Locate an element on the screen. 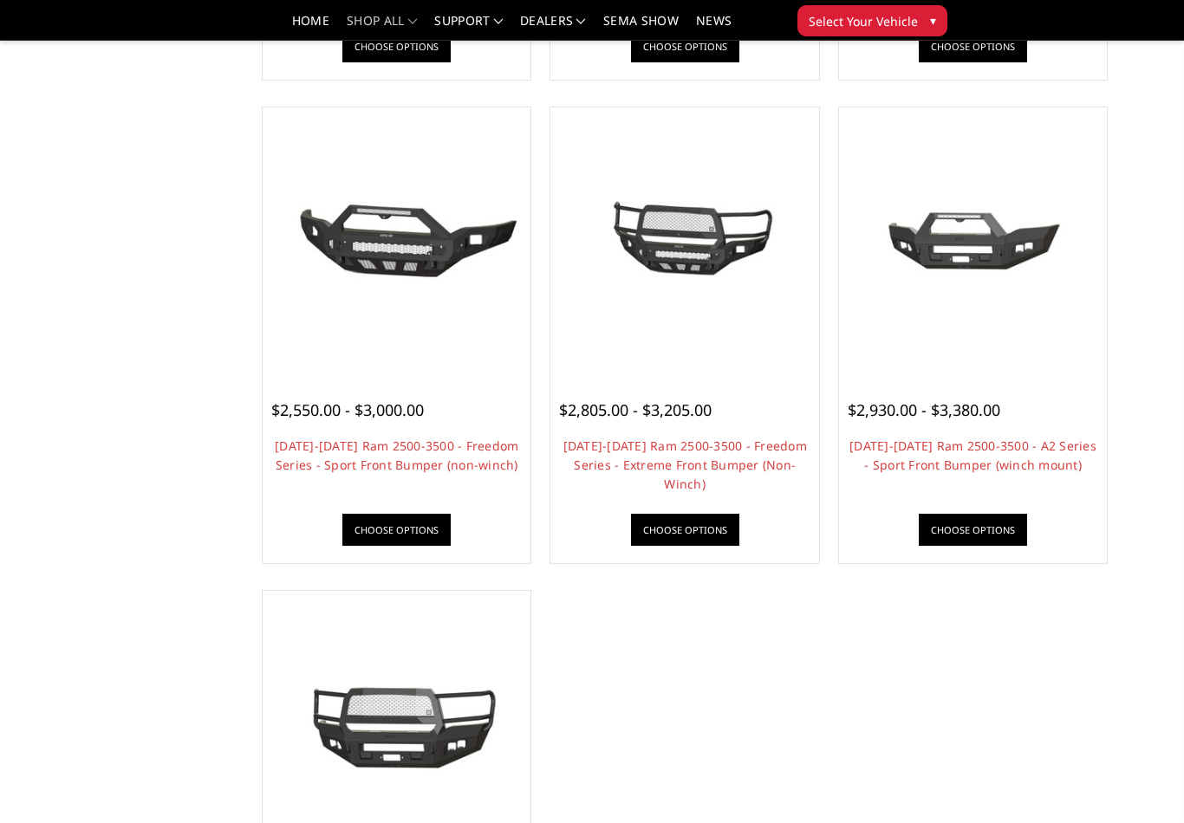 This screenshot has height=823, width=1184. a: SEMA Show is located at coordinates (640, 27).